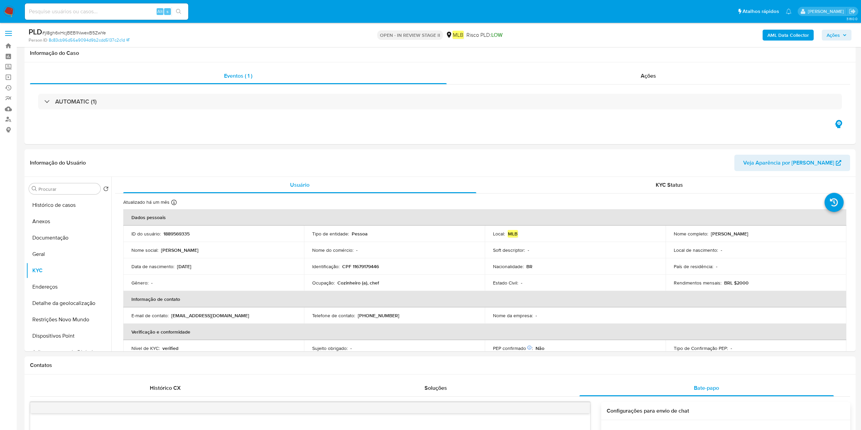 This screenshot has width=861, height=430. Describe the element at coordinates (440, 101) in the screenshot. I see `div: AUTOMATIC (1)` at that location.